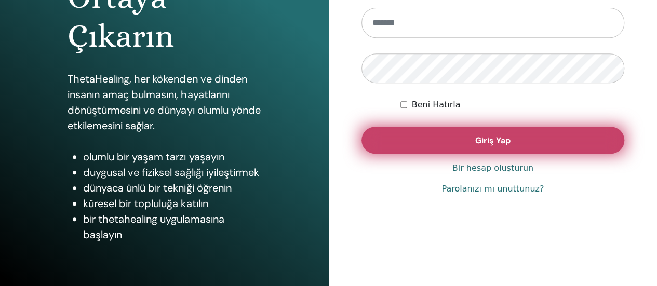  What do you see at coordinates (493, 189) in the screenshot?
I see `a: Parolanızı mı unuttunuz?` at bounding box center [493, 189].